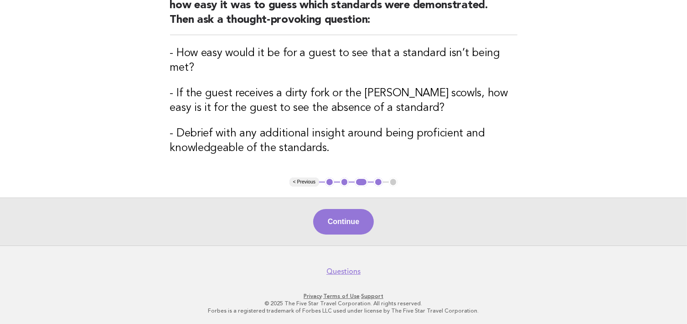  What do you see at coordinates (330, 182) in the screenshot?
I see `button: 1` at bounding box center [330, 182].